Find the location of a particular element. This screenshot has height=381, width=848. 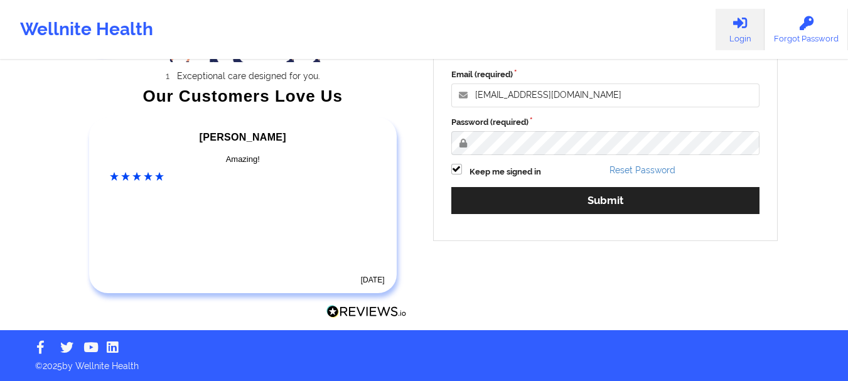

a: Reset Password is located at coordinates (642, 170).